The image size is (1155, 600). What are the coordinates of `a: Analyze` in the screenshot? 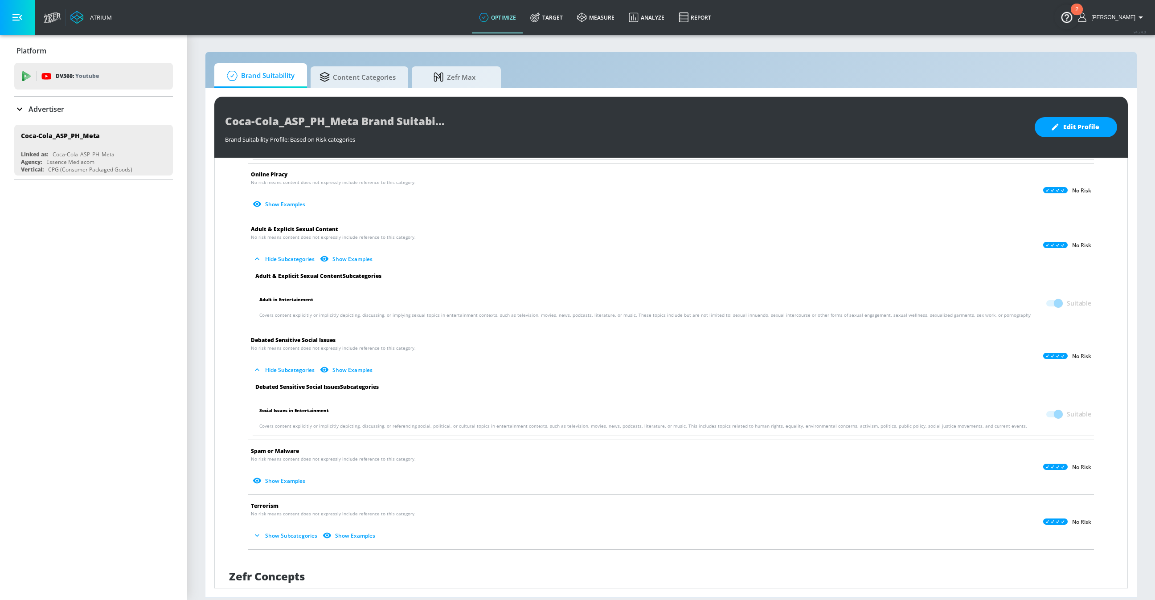 It's located at (647, 17).